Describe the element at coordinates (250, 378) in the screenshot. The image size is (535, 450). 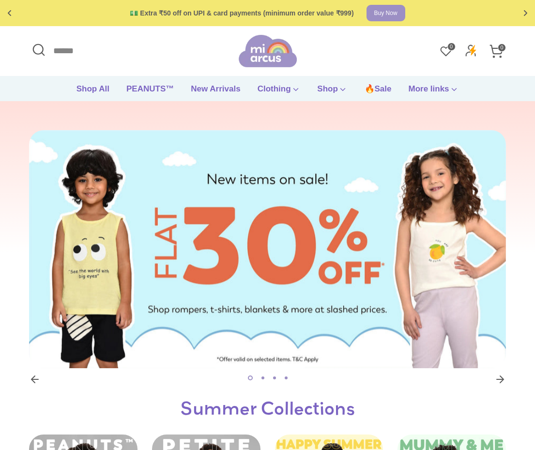
I see `button: 1` at that location.